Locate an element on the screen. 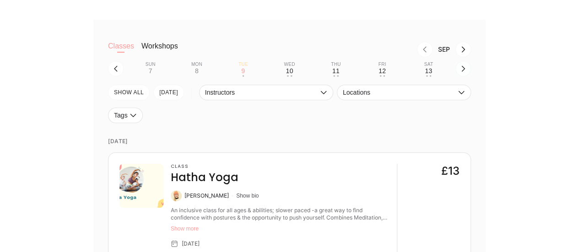 Image resolution: width=579 pixels, height=252 pixels. button: Locations is located at coordinates (404, 92).